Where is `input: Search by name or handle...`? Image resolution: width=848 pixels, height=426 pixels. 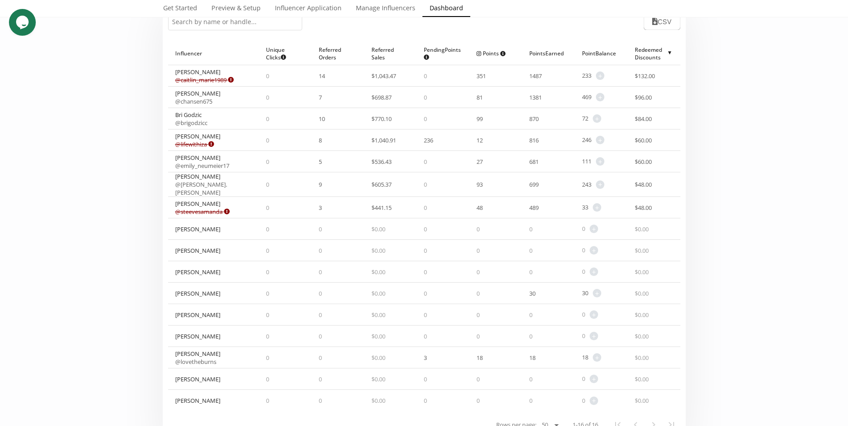
input: Search by name or handle... is located at coordinates (235, 22).